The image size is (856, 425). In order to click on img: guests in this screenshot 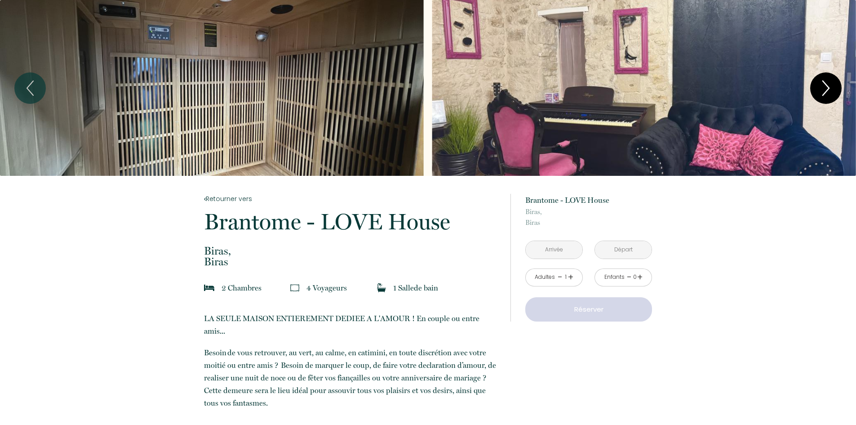, I will do `click(295, 288)`.